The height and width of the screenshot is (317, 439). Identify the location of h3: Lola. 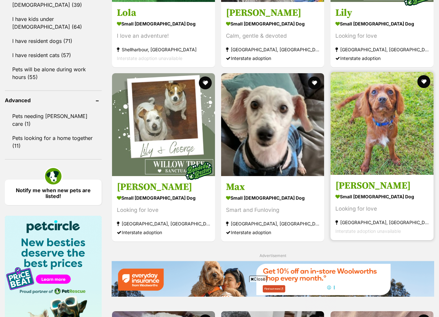
(163, 13).